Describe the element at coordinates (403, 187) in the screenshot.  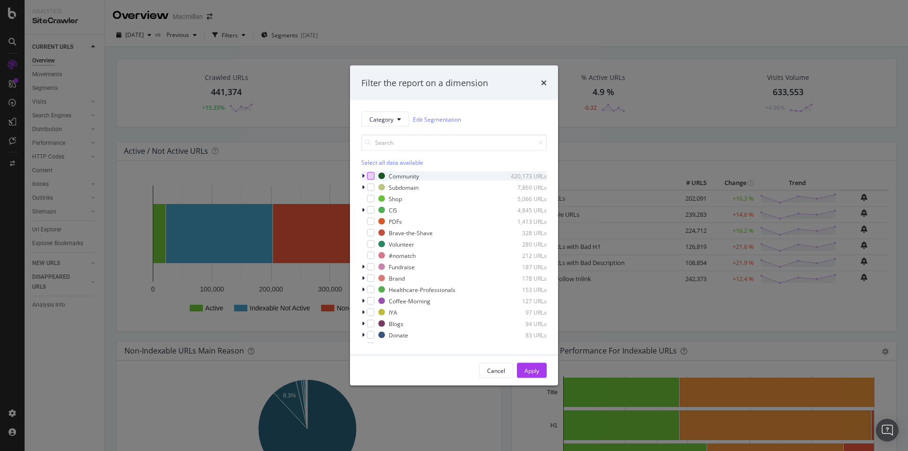
I see `div: Subdomain` at that location.